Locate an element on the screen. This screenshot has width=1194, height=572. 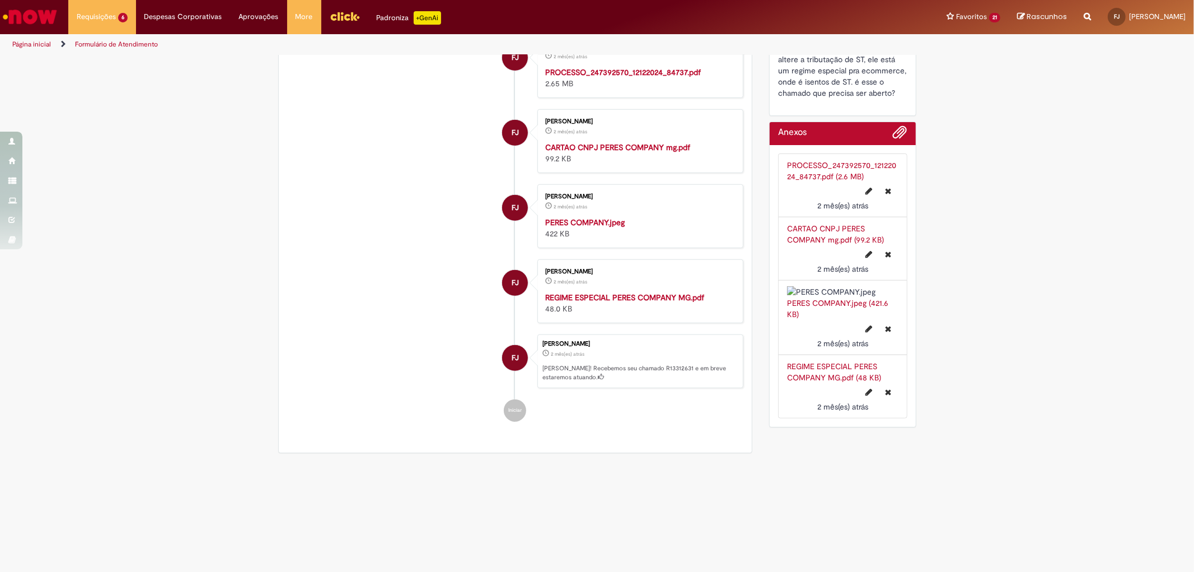
span: Requisições is located at coordinates (96, 17).